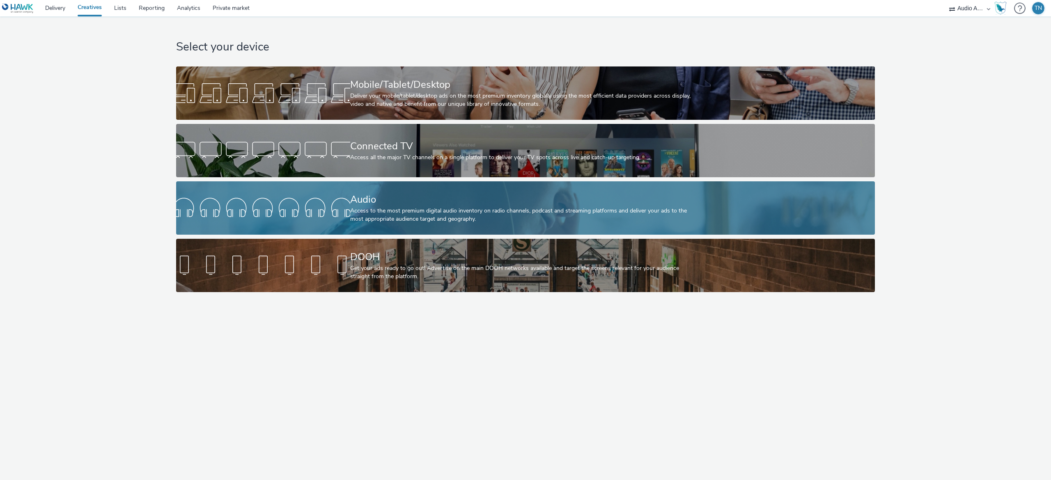 This screenshot has width=1051, height=480. Describe the element at coordinates (526, 151) in the screenshot. I see `a: Connected TVAccess all the major TV channels on a single platform to deliver your TV spots across...` at that location.